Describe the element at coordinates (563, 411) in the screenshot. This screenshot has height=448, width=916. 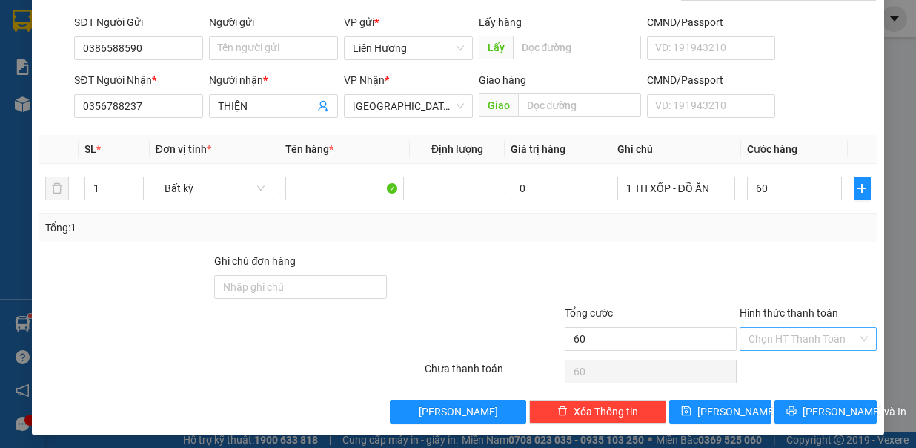
I see `span: delete` at that location.